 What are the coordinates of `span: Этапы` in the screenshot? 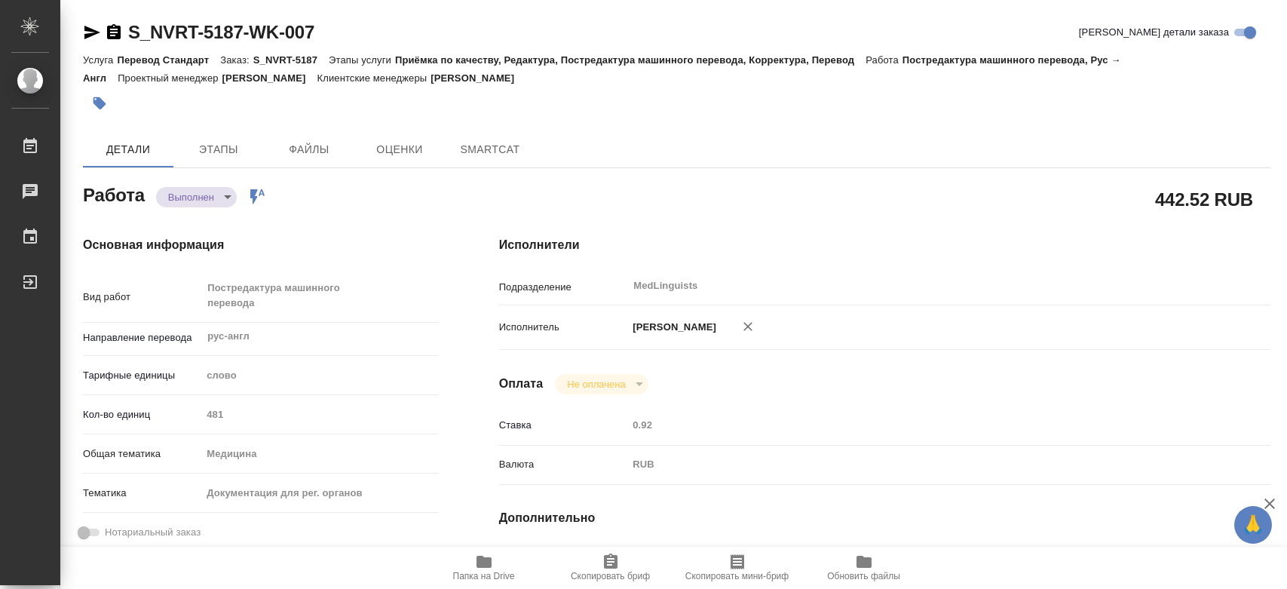 It's located at (219, 149).